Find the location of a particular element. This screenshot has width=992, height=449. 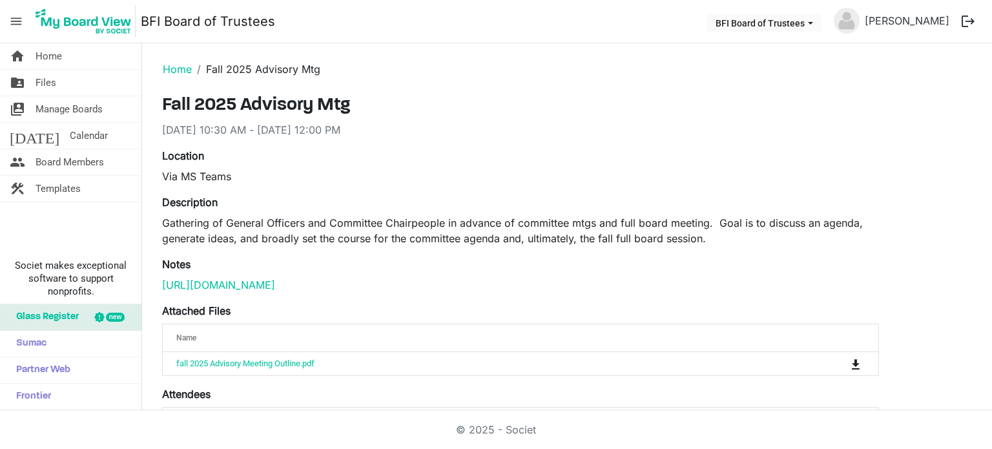

span: Home is located at coordinates (48, 56).